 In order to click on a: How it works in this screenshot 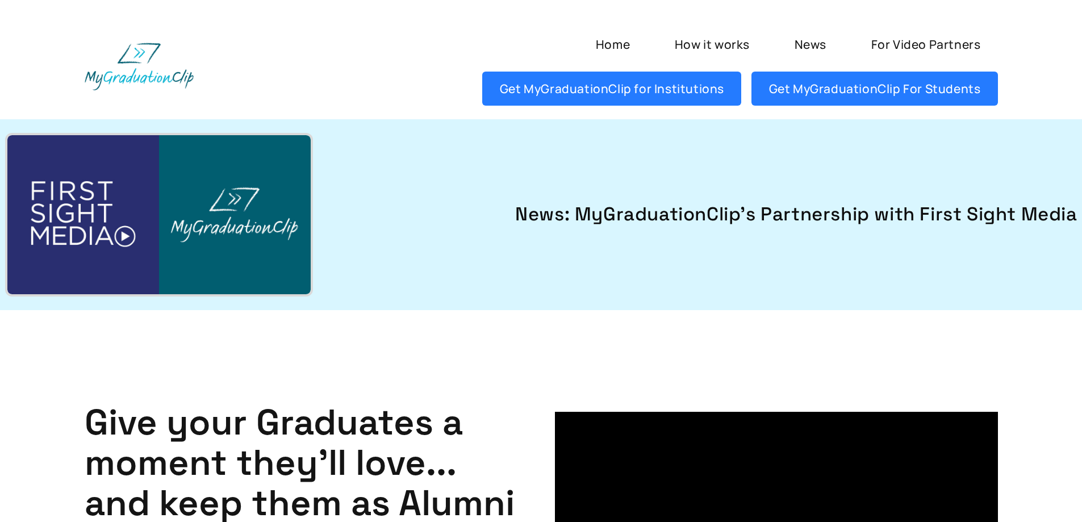, I will do `click(712, 44)`.